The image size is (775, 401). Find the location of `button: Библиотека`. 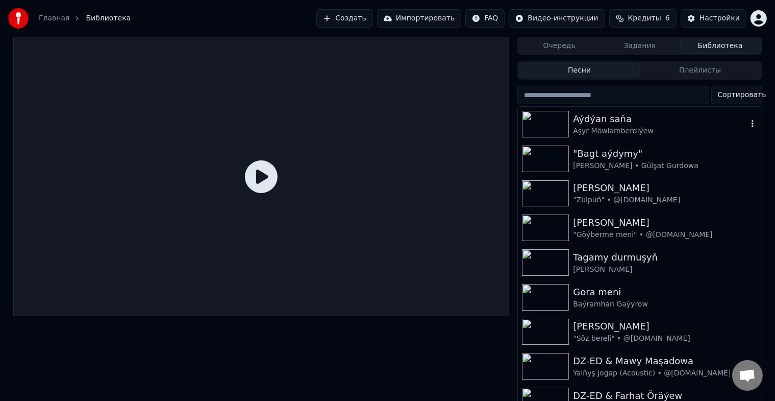

button: Библиотека is located at coordinates (721, 46).